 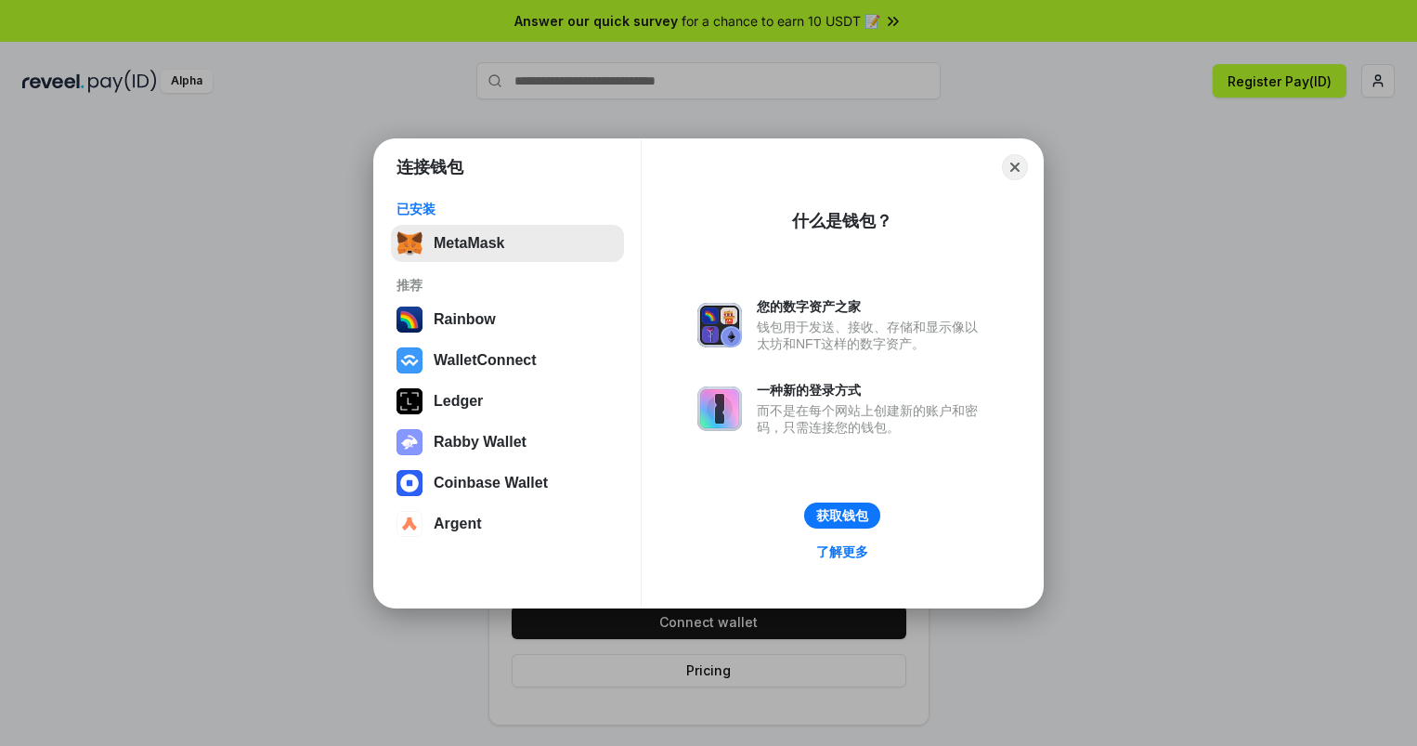 I want to click on div: 您的数字资产之家, so click(x=872, y=306).